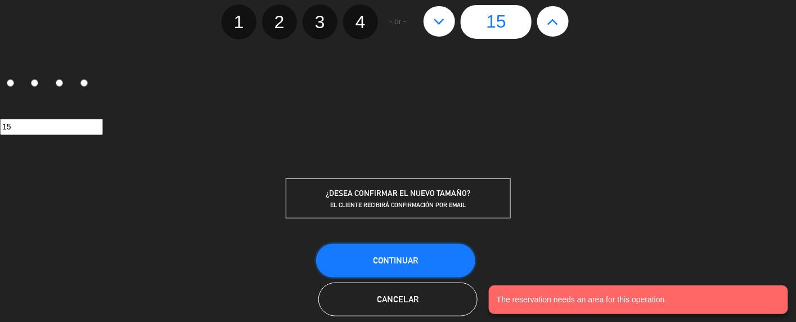  I want to click on span: ¿DESEA CONFIRMAR EL NUEVO TAMAÑO?, so click(398, 193).